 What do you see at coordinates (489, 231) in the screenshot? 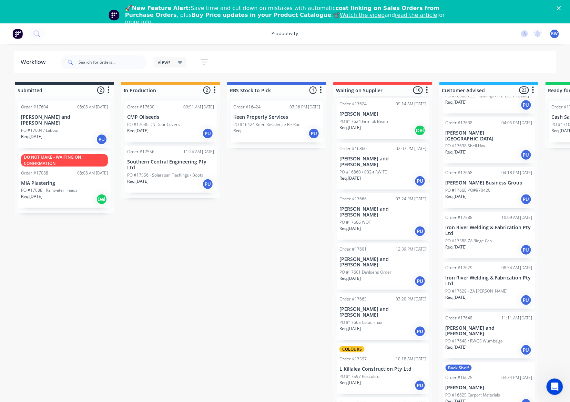
I see `p: Iron River Welding & Fabrication Pty Ltd` at bounding box center [489, 231].